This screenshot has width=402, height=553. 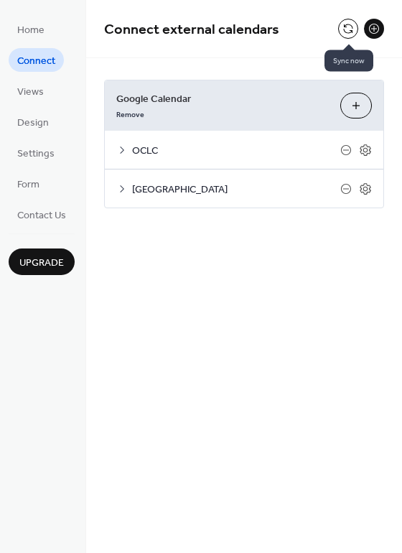 I want to click on span: Google Calendar, so click(x=223, y=99).